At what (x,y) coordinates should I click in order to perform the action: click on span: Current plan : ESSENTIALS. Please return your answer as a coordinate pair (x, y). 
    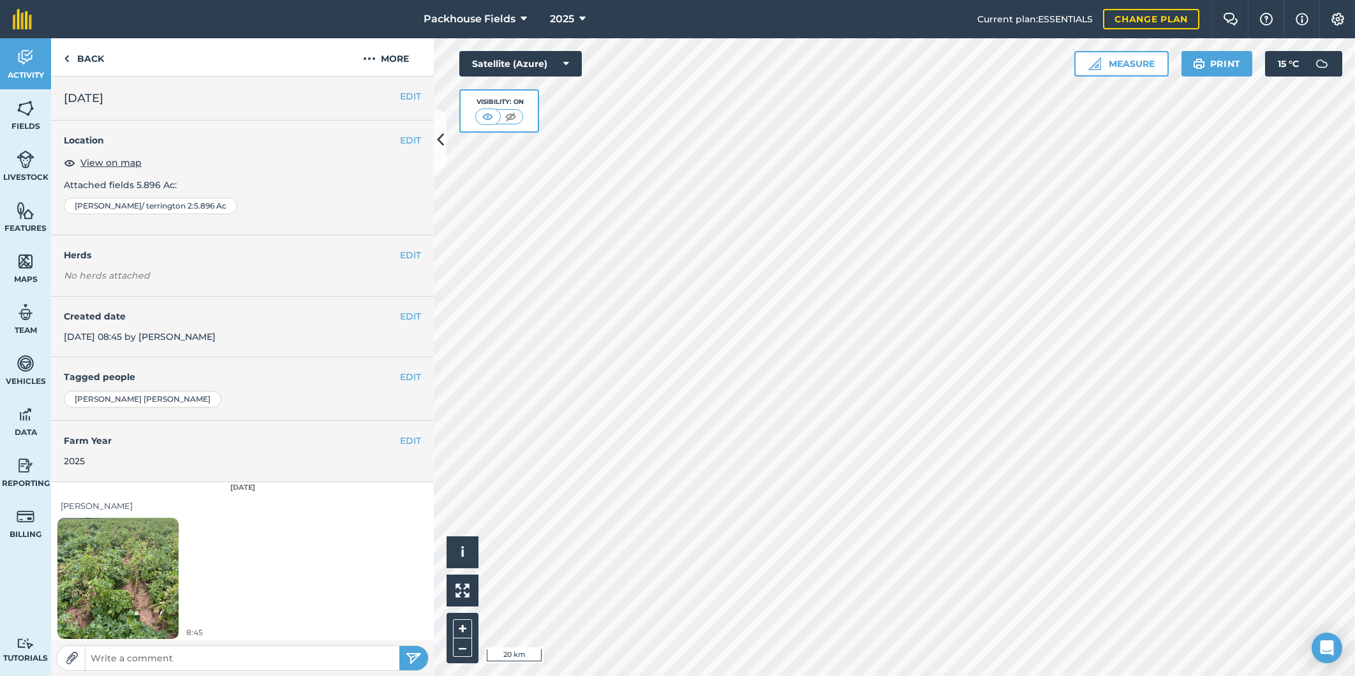
    Looking at the image, I should click on (1035, 19).